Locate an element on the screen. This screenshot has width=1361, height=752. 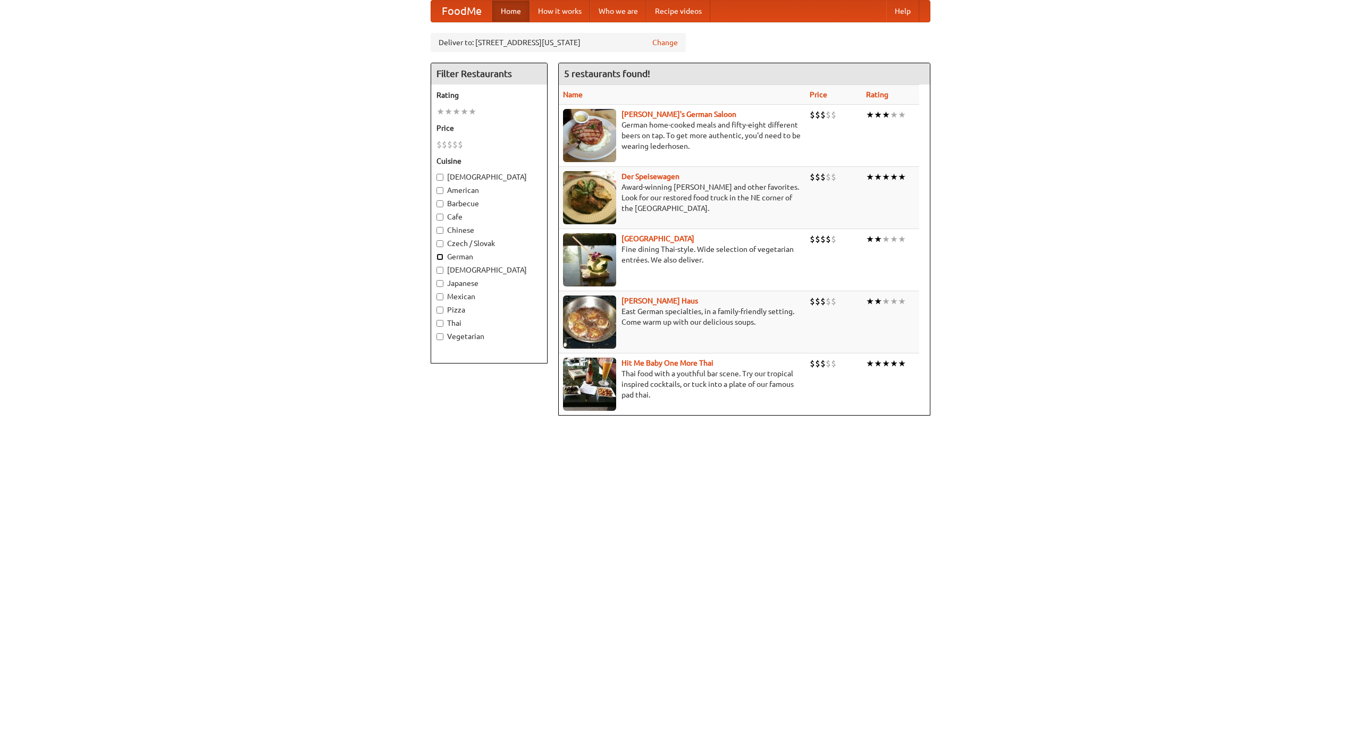
label: Mexican is located at coordinates (489, 297).